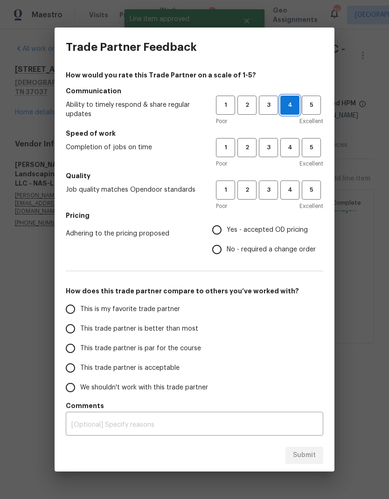 This screenshot has width=389, height=499. I want to click on h5: Speed of work, so click(194, 133).